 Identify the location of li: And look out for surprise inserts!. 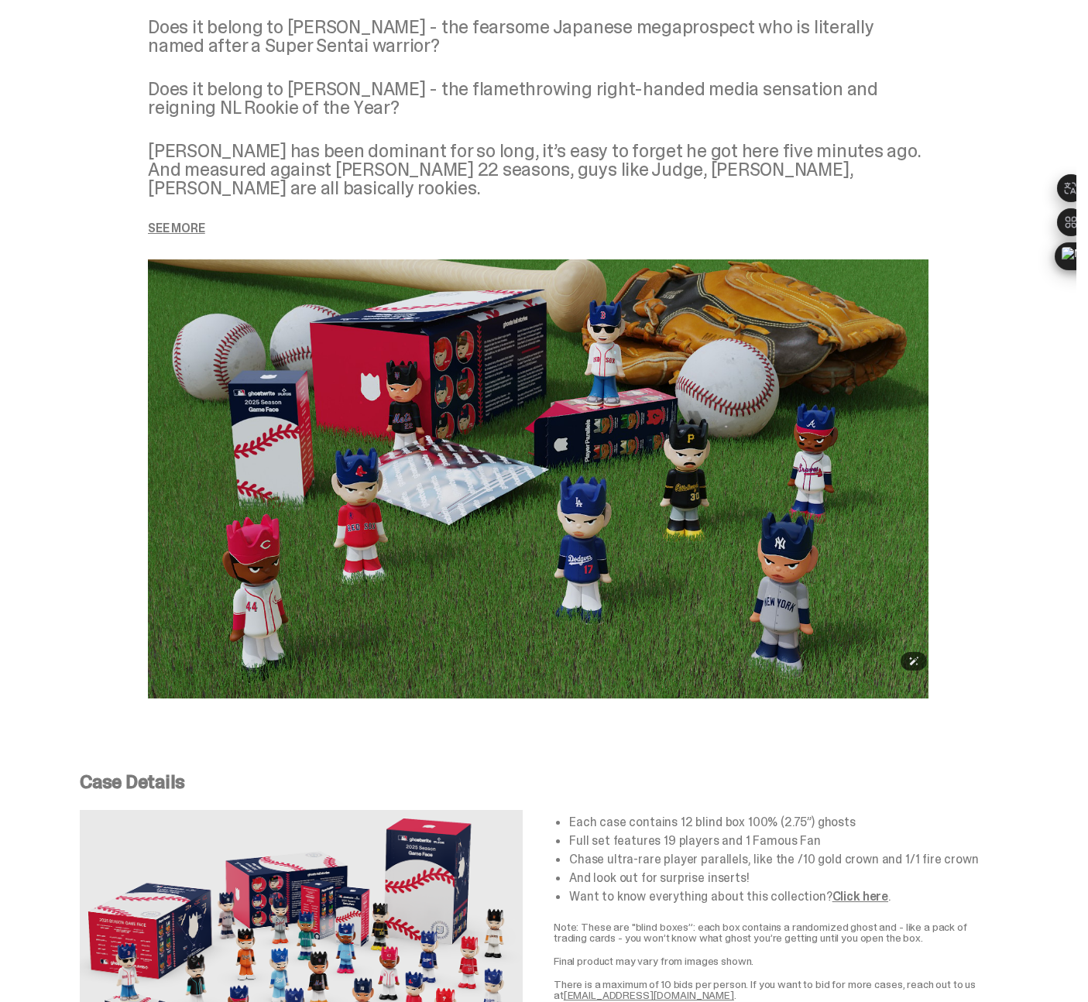
(783, 878).